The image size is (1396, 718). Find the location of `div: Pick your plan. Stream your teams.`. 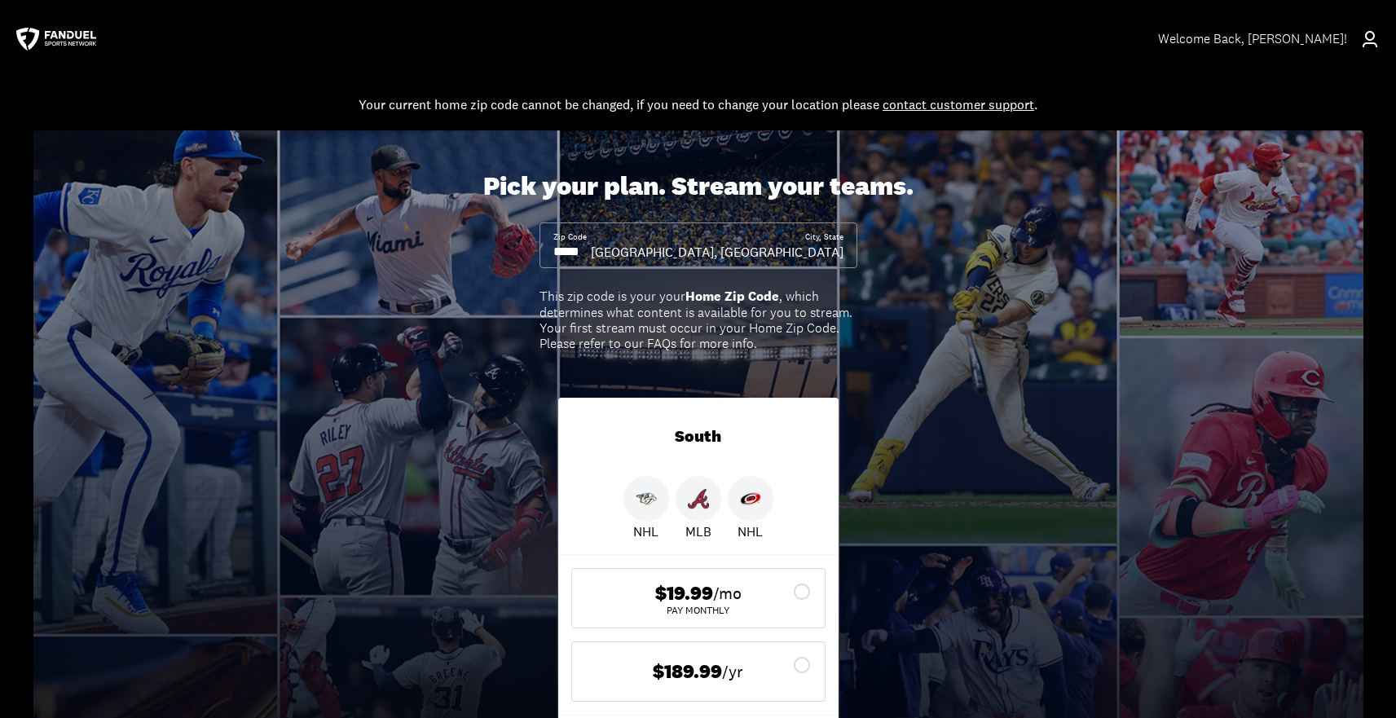

div: Pick your plan. Stream your teams. is located at coordinates (698, 187).